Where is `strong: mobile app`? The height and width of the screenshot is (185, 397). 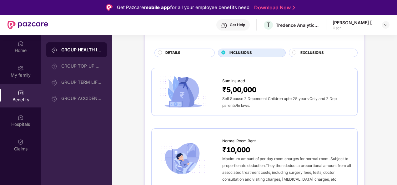 strong: mobile app is located at coordinates (157, 7).